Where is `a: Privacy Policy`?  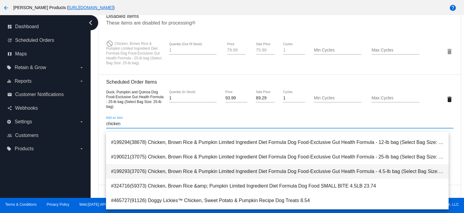 a: Privacy Policy is located at coordinates (58, 204).